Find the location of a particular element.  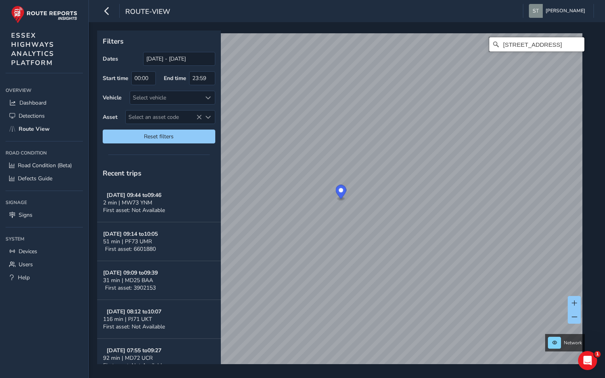

span: 1 is located at coordinates (598, 355).